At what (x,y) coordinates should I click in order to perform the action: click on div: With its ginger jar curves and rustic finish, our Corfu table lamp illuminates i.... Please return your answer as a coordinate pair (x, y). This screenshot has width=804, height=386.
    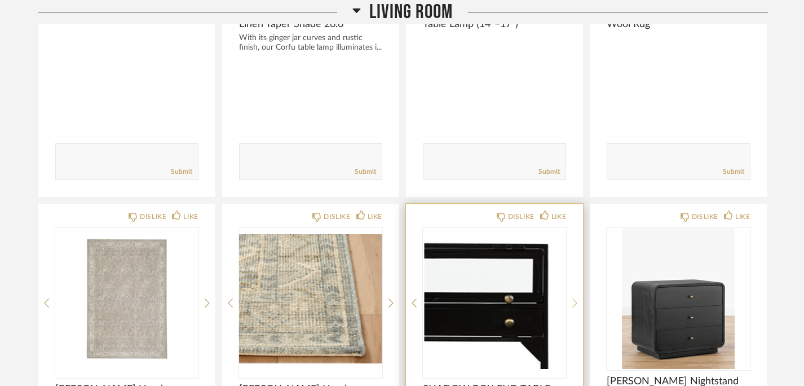
    Looking at the image, I should click on (311, 43).